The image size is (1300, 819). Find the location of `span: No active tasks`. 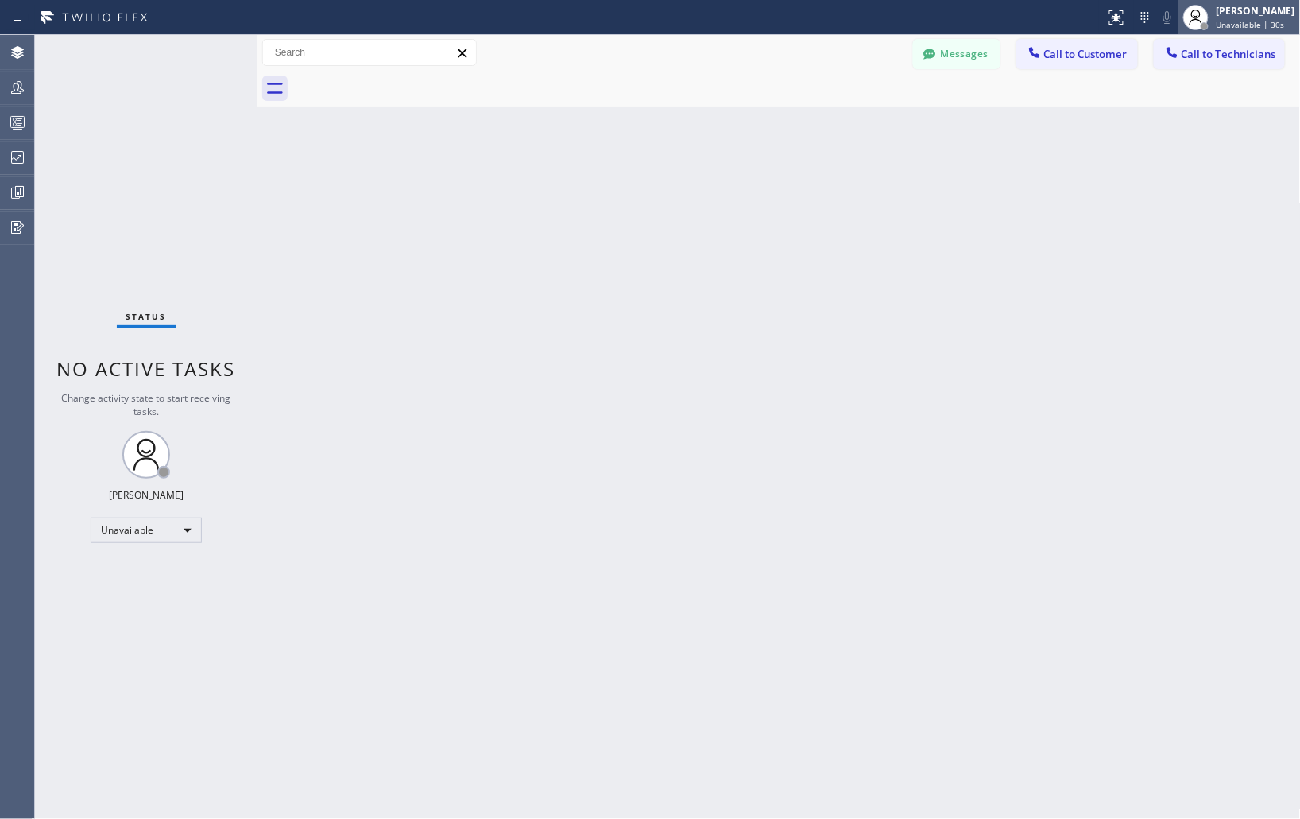

span: No active tasks is located at coordinates (146, 368).